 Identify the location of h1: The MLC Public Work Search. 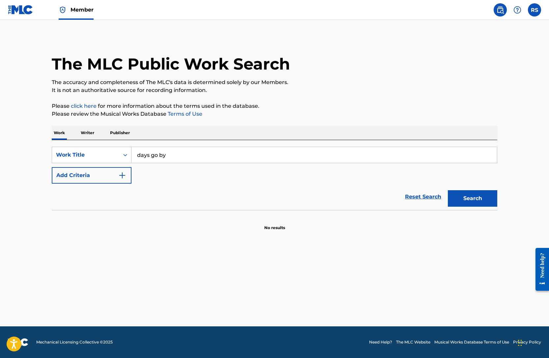
(171, 64).